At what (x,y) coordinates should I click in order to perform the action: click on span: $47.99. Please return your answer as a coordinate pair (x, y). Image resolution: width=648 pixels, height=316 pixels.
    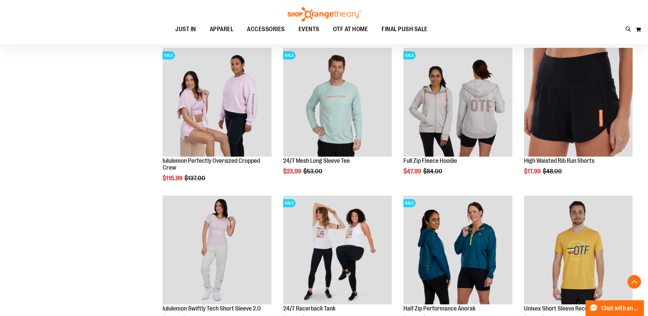
    Looking at the image, I should click on (413, 171).